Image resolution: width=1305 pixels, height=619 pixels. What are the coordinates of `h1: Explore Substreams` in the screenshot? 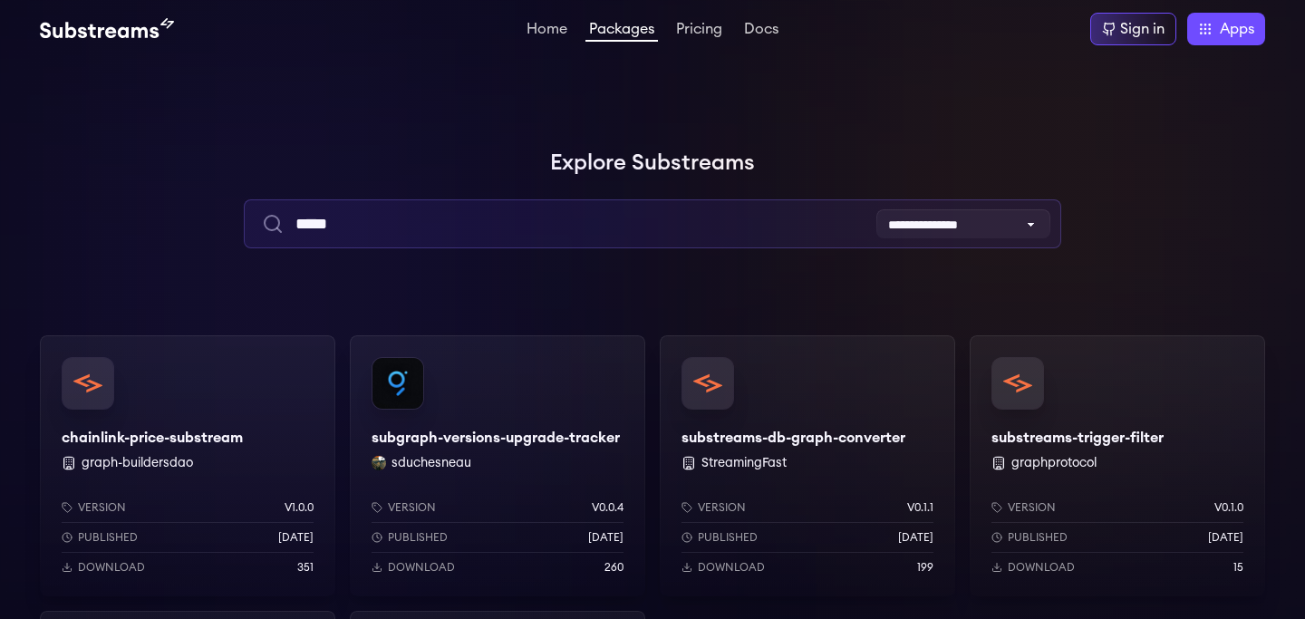 It's located at (653, 163).